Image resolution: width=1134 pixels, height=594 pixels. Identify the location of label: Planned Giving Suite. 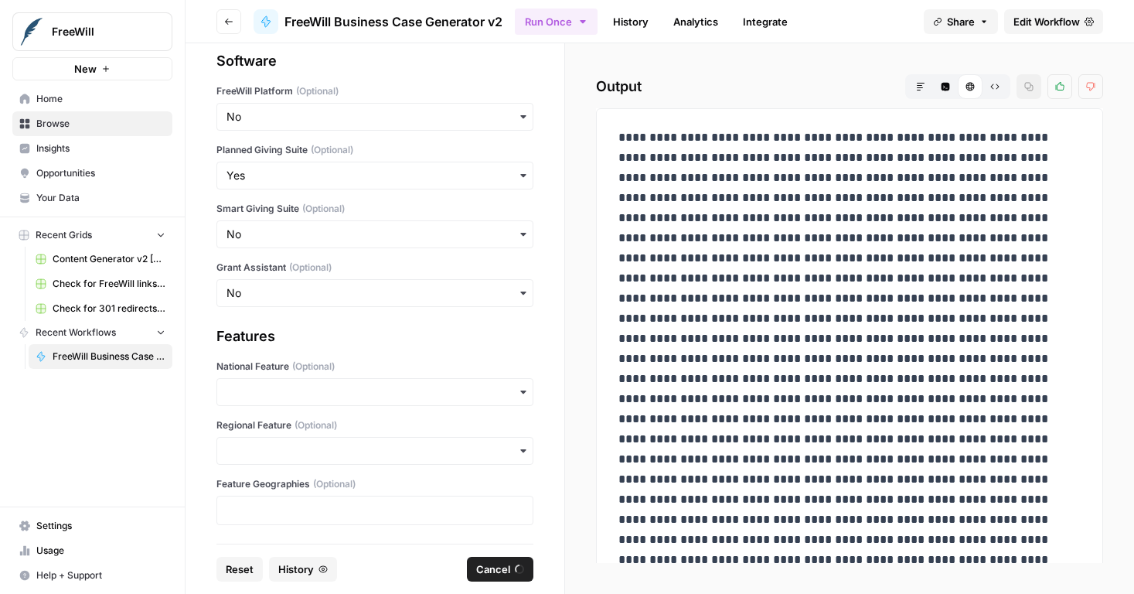
(375, 150).